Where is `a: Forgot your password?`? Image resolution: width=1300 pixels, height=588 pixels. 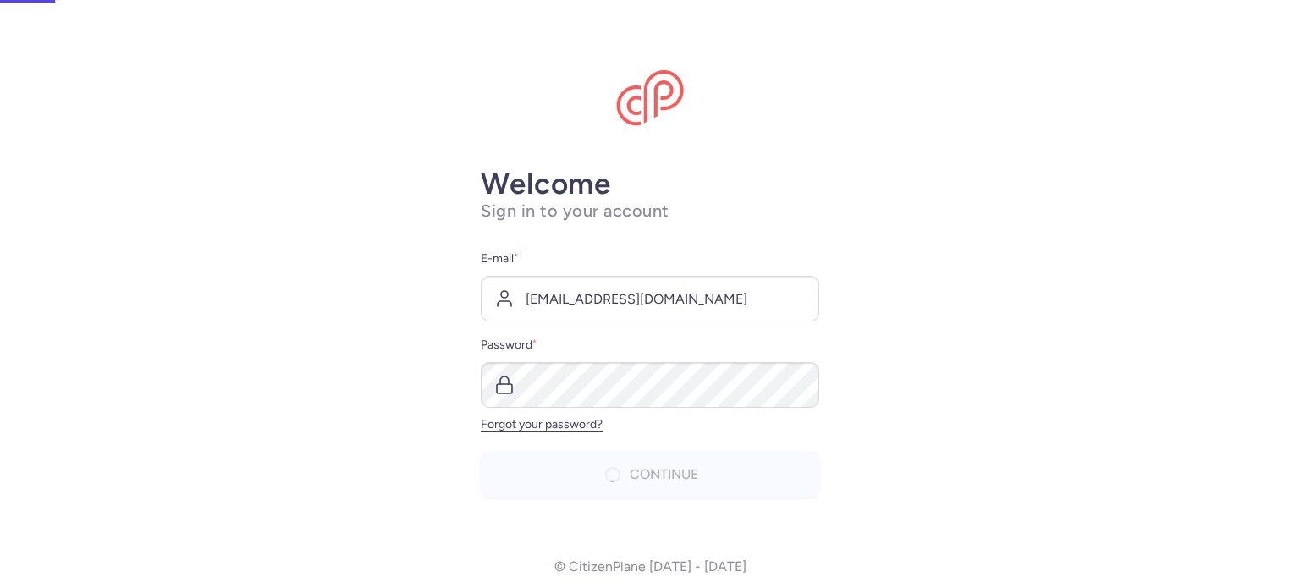
a: Forgot your password? is located at coordinates (541, 424).